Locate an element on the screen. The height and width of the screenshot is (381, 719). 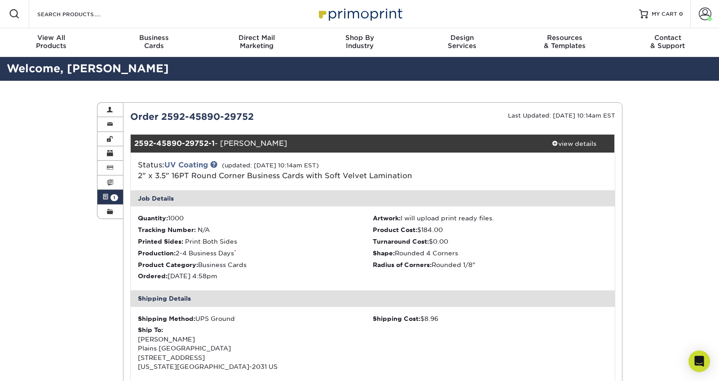
a: 2" x 3.5" 16PT Round Corner Business Cards with Soft Velvet Lamination is located at coordinates (275, 176).